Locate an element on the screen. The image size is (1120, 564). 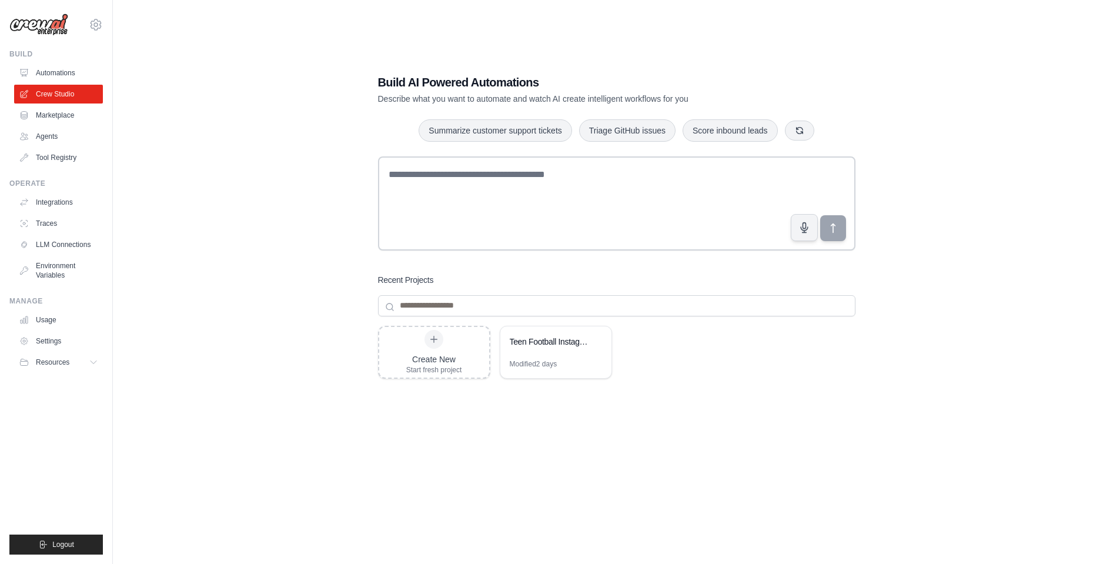
a: Environment Variables is located at coordinates (58, 270).